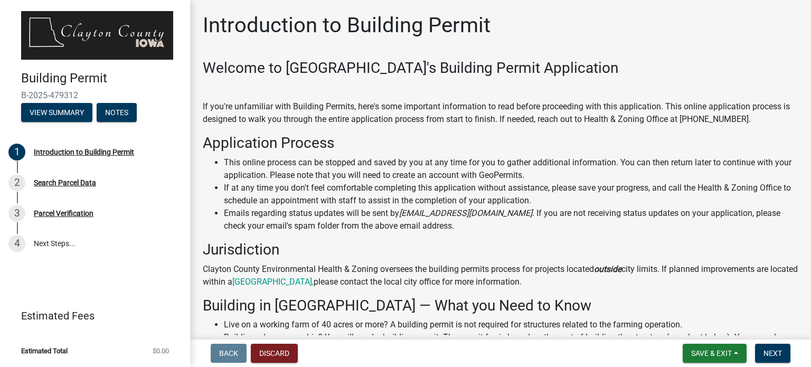 The width and height of the screenshot is (811, 367). I want to click on div: 3, so click(17, 213).